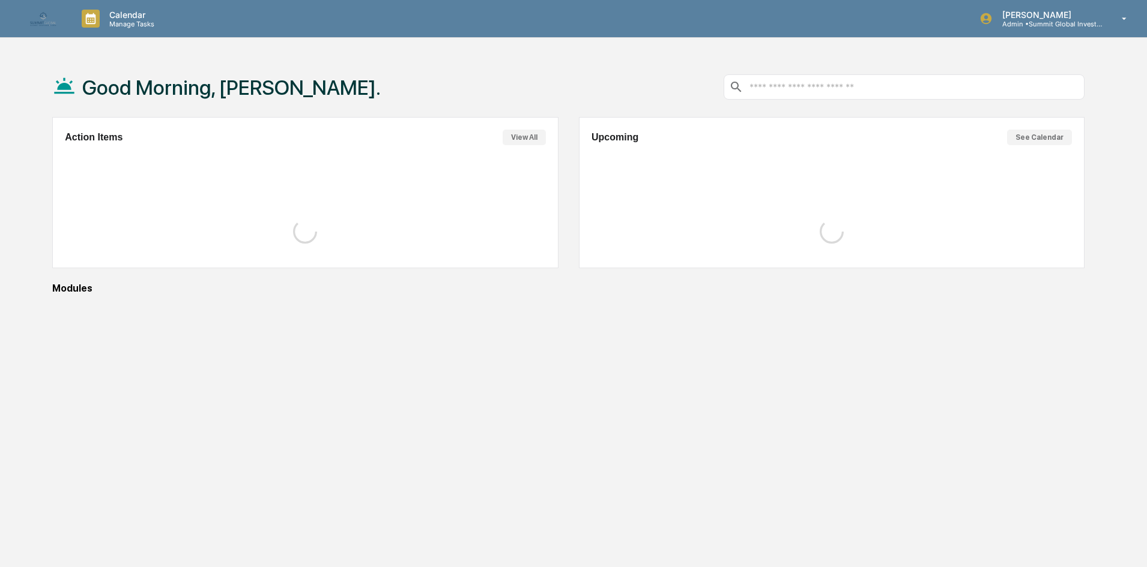 The image size is (1147, 567). What do you see at coordinates (1039, 137) in the screenshot?
I see `a: See Calendar` at bounding box center [1039, 137].